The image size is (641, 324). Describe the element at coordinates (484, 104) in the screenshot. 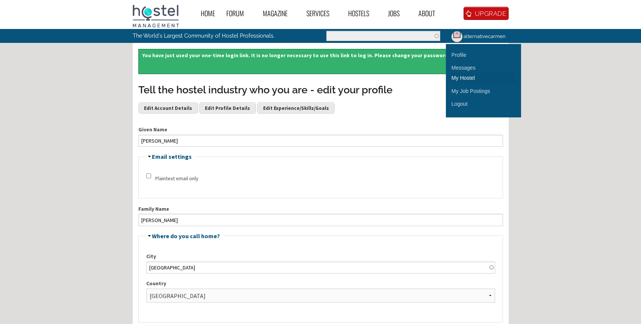

I see `a: Logout` at that location.